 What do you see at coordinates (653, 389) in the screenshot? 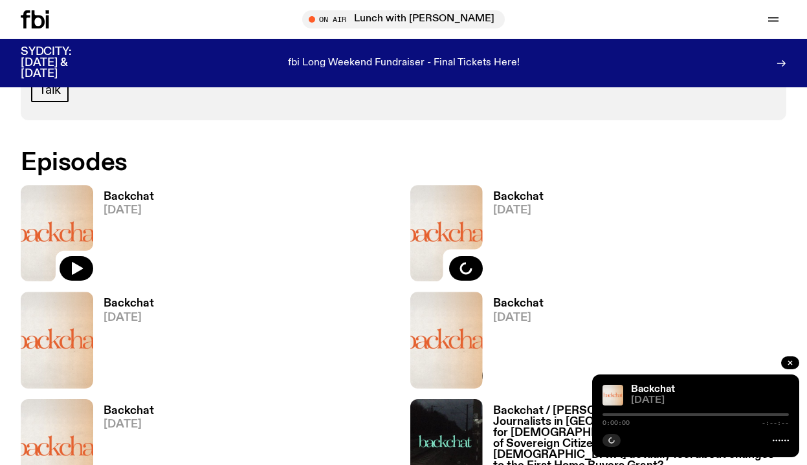
I see `a: Backchat` at bounding box center [653, 389].